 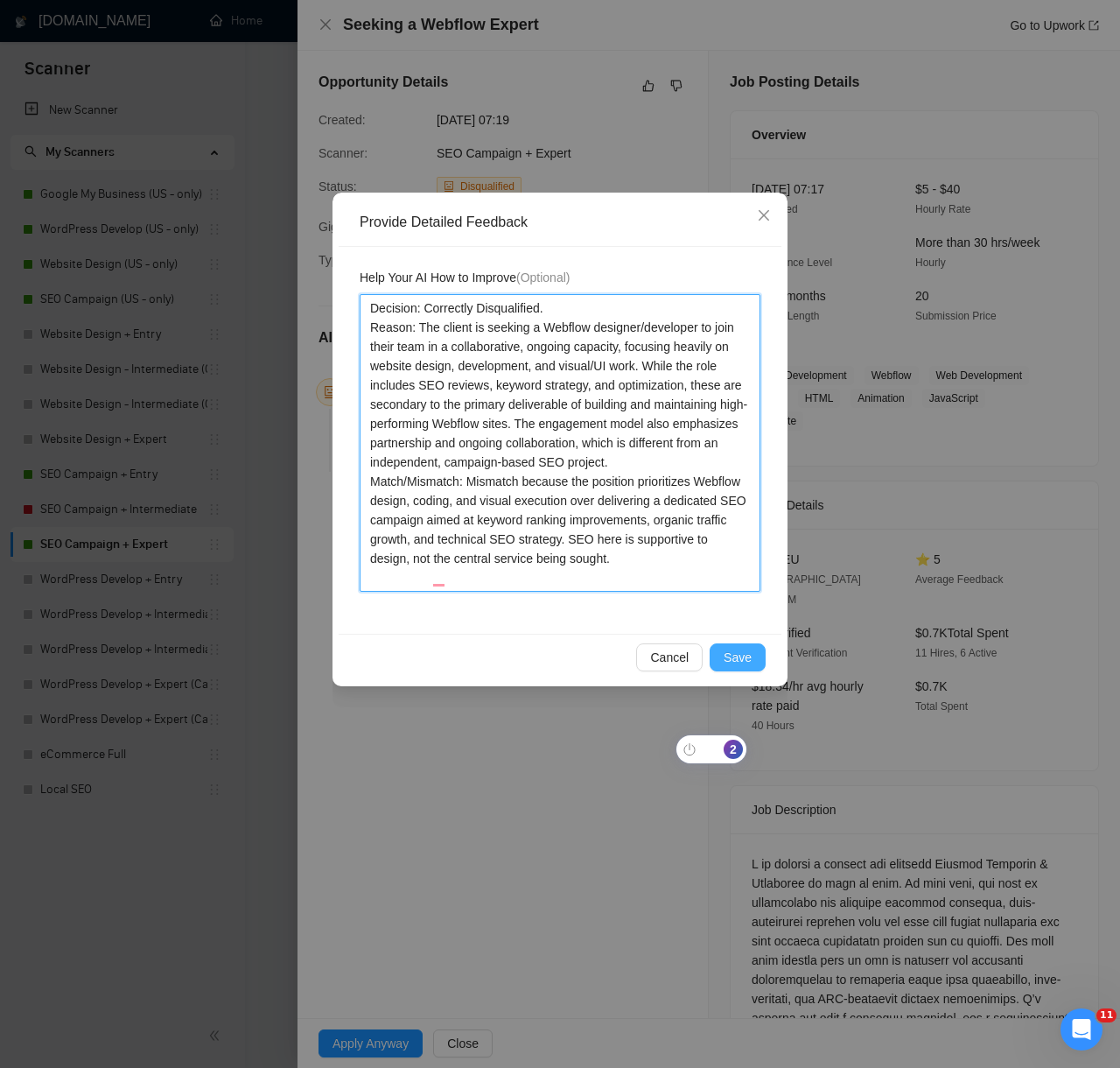 I want to click on textarea: To enrich screen reader interactions, please activate Accessibility in Grammarly extension settings, so click(x=560, y=443).